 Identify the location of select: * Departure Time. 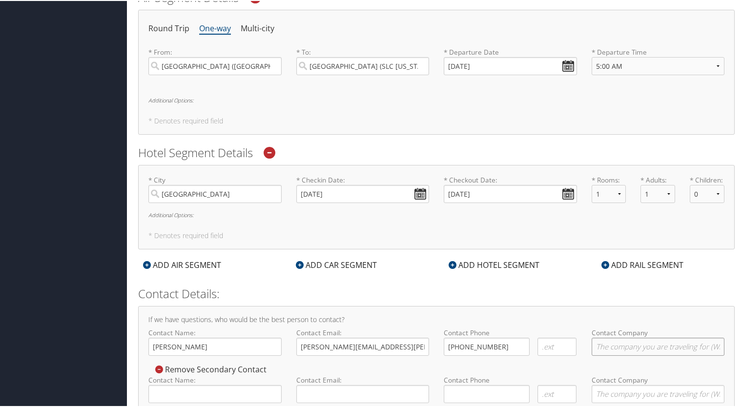
(658, 65).